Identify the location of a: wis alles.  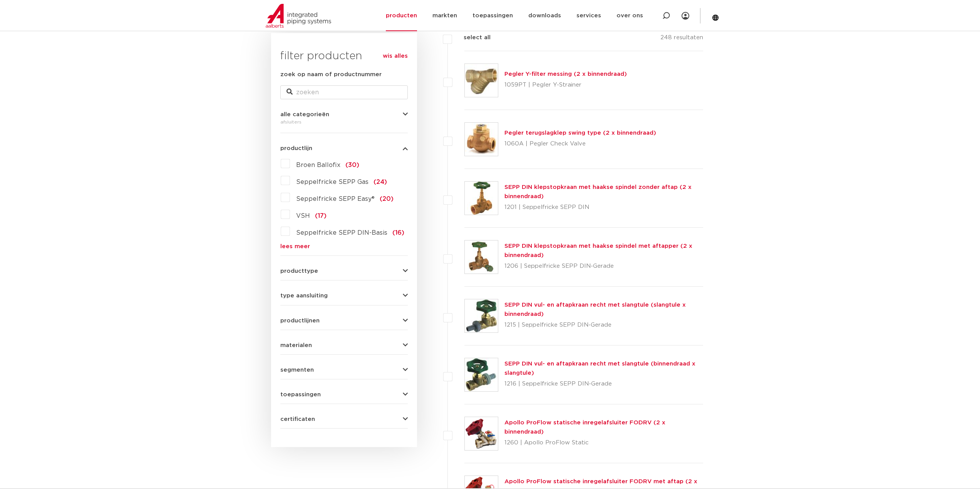
(395, 56).